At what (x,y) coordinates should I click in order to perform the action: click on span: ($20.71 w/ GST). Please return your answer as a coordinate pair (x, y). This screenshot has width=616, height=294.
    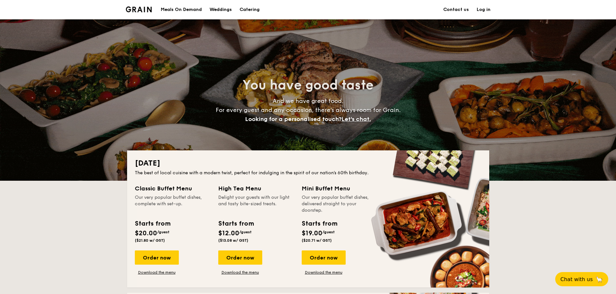
    Looking at the image, I should click on (316, 241).